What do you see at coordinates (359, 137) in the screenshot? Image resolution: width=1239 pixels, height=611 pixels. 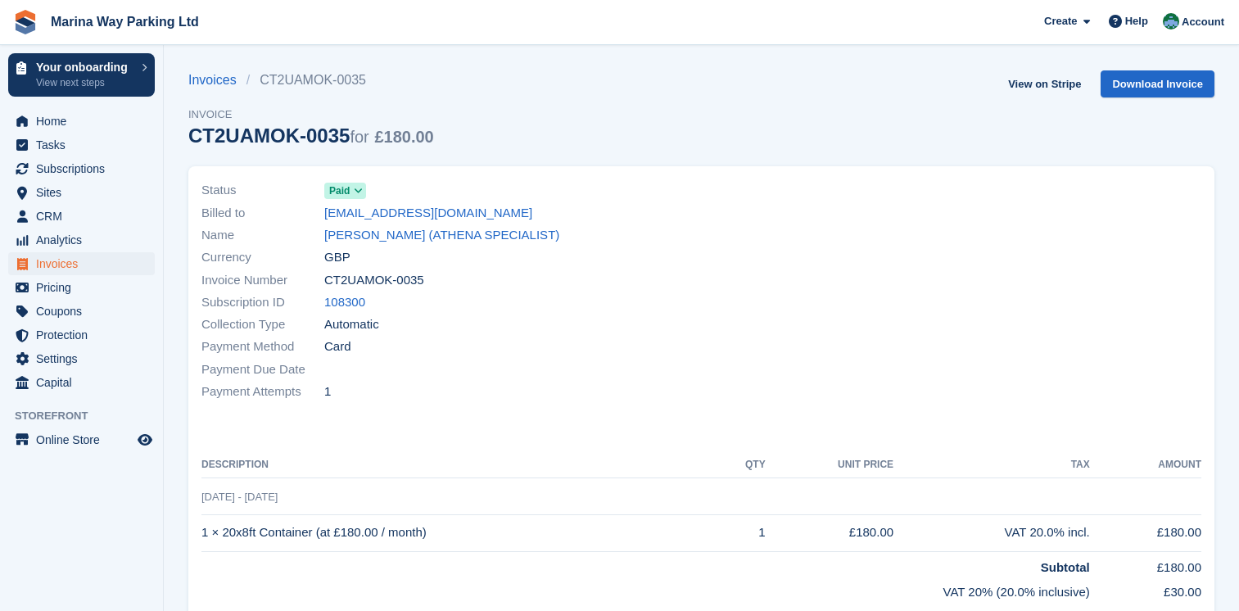 I see `span: for` at bounding box center [359, 137].